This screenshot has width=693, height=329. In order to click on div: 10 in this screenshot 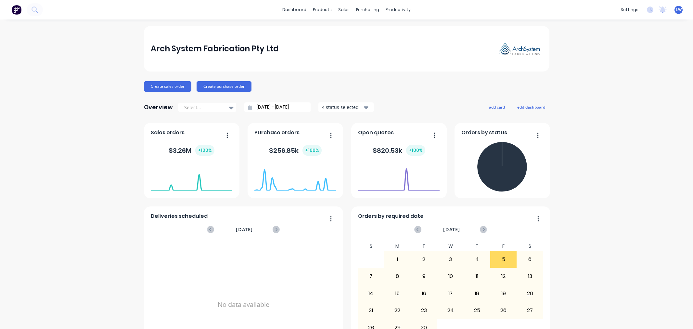, I will do `click(451, 276)`.